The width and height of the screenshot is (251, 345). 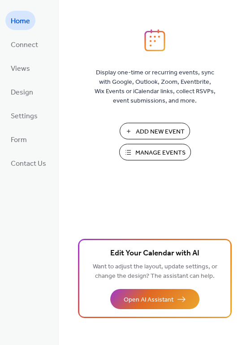 I want to click on img: logo_icon.svg, so click(x=155, y=40).